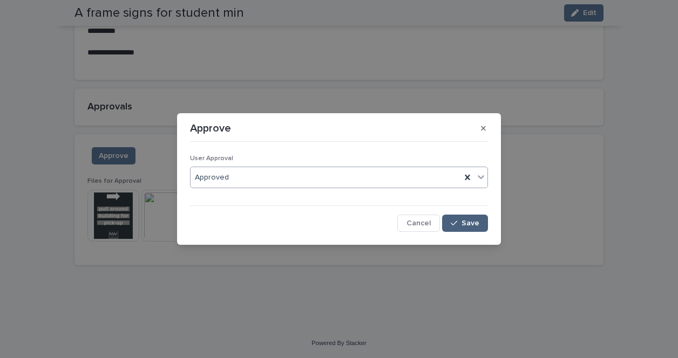  Describe the element at coordinates (464, 223) in the screenshot. I see `button: Save` at that location.